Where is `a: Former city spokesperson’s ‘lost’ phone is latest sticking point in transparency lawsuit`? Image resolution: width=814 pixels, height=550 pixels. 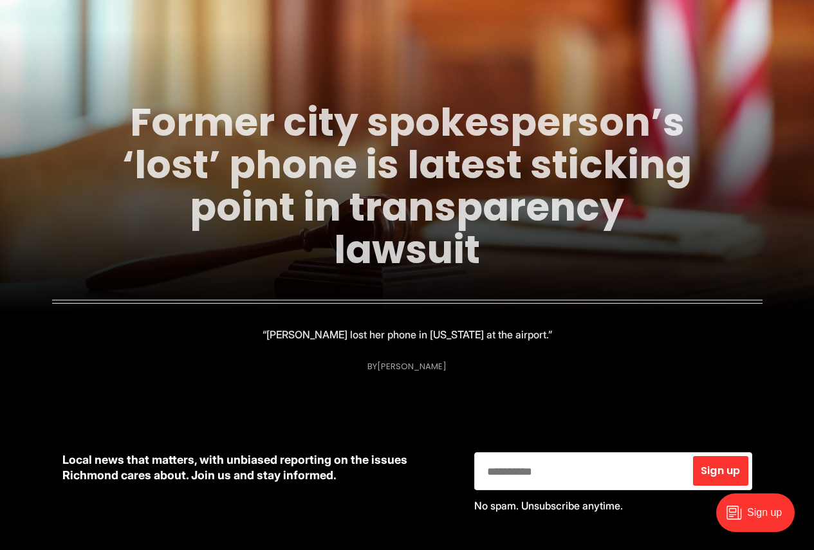
a: Former city spokesperson’s ‘lost’ phone is latest sticking point in transparency lawsuit is located at coordinates (406, 186).